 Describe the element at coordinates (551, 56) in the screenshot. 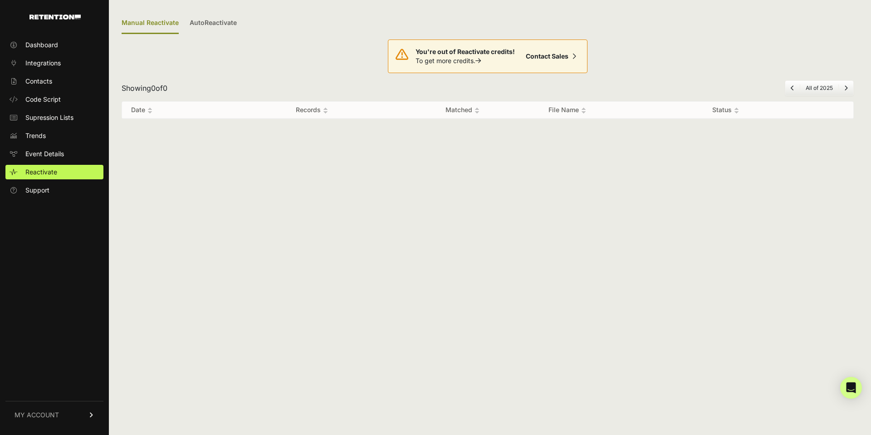

I see `a: Contact Sales` at that location.